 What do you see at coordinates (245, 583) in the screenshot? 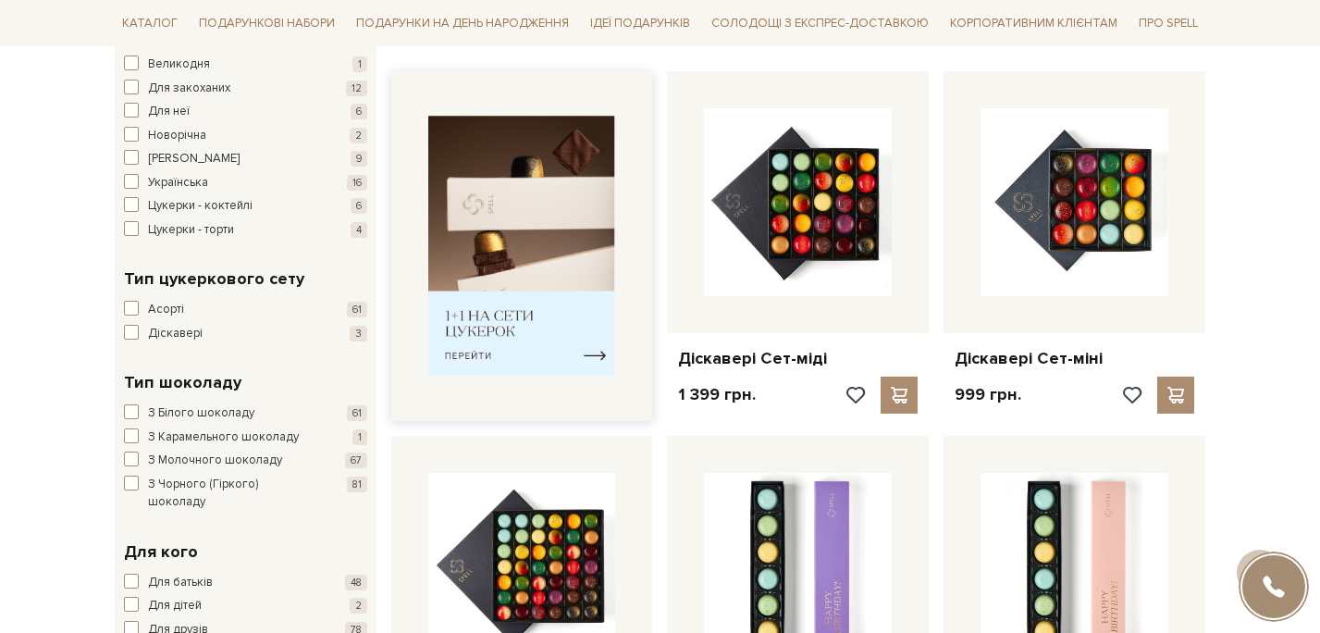
I see `button: Для батьків 48` at bounding box center [245, 583].